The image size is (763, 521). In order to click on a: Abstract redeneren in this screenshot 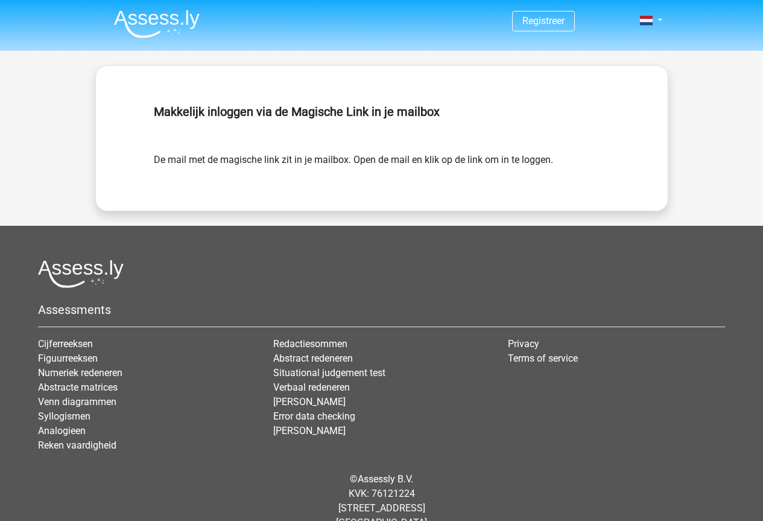, I will do `click(313, 358)`.